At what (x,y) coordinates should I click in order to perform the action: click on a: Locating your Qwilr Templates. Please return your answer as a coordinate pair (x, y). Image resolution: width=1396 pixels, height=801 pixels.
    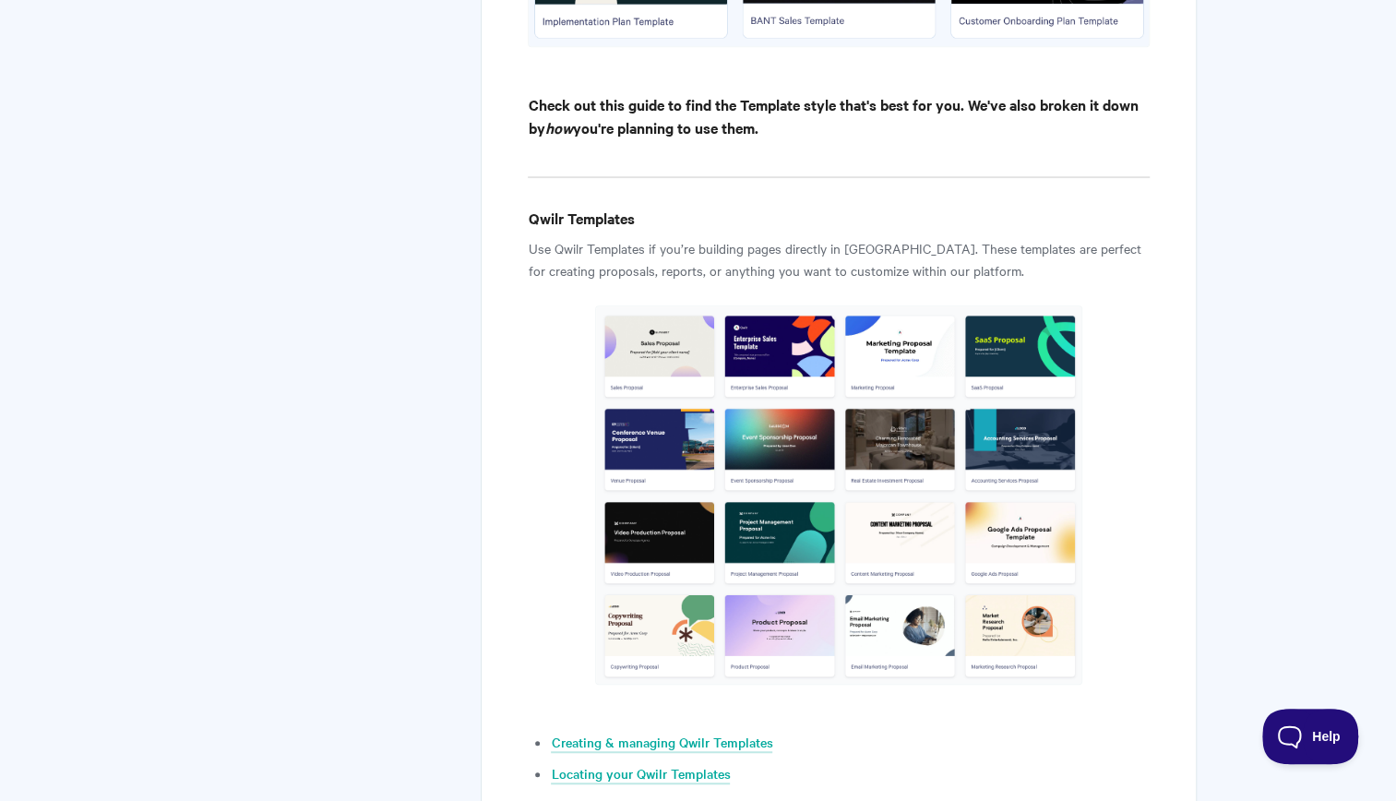
    Looking at the image, I should click on (640, 774).